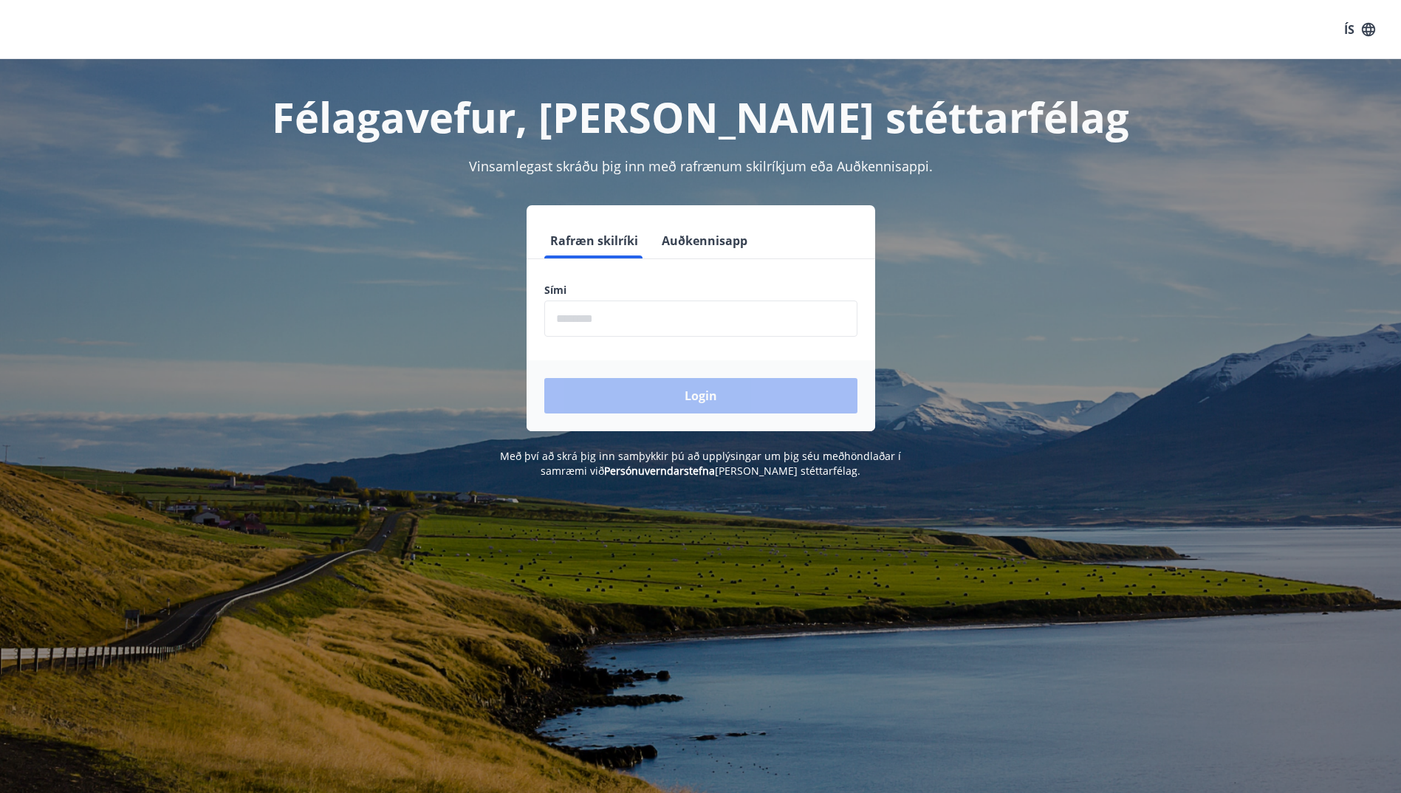 The image size is (1401, 793). Describe the element at coordinates (705, 241) in the screenshot. I see `button: Auðkennisapp` at that location.